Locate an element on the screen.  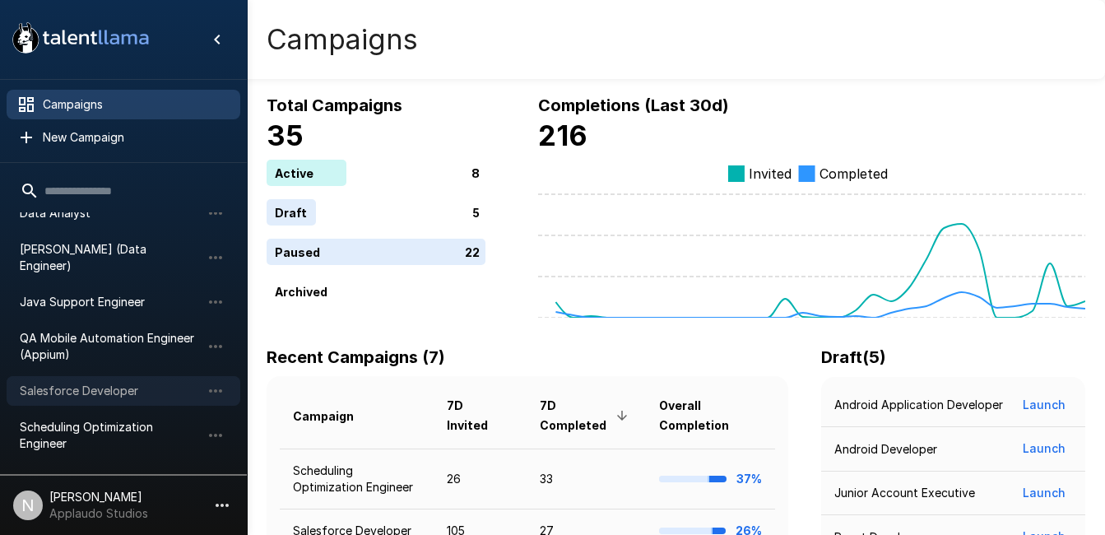
td: 33 is located at coordinates (586, 478).